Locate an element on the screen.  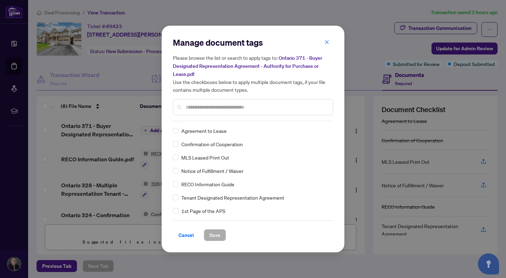
span: close is located at coordinates (327, 42).